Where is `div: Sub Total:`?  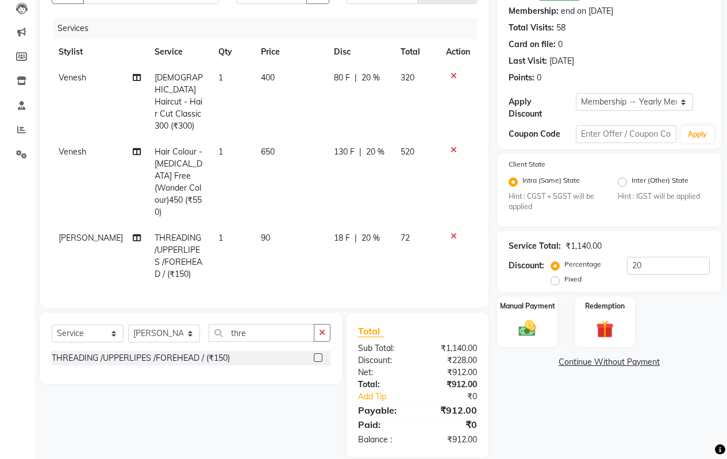 div: Sub Total: is located at coordinates (383, 348).